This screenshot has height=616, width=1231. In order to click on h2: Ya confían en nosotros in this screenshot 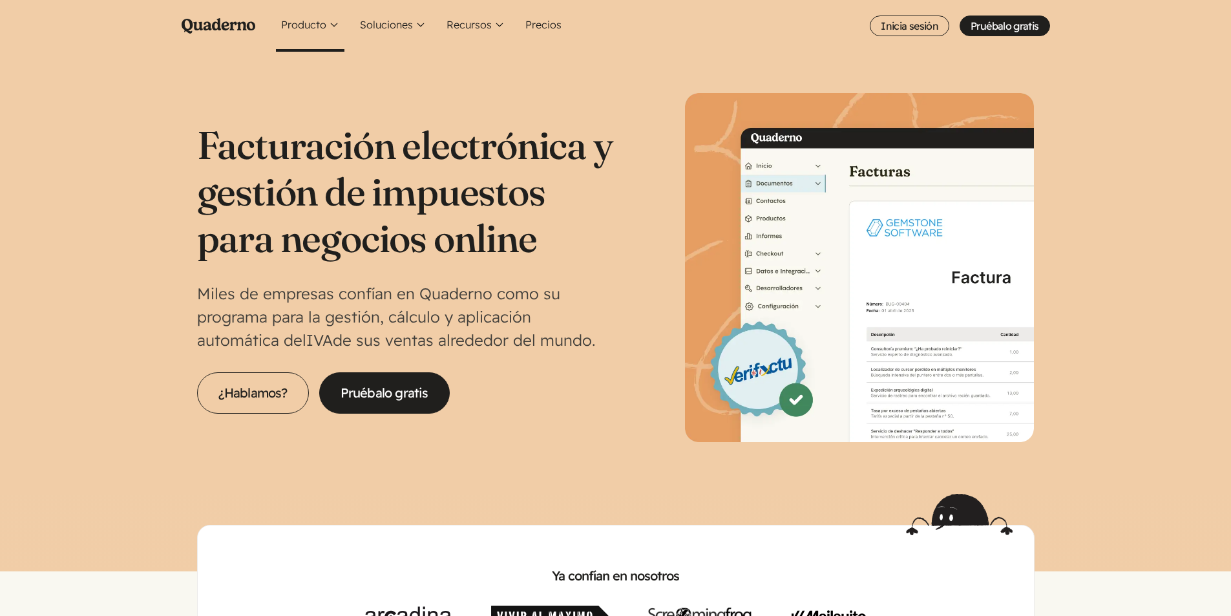, I will do `click(616, 576)`.